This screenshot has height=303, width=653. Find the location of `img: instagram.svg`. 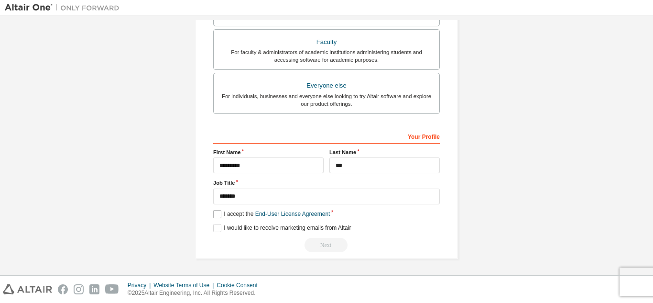

img: instagram.svg is located at coordinates (78, 289).